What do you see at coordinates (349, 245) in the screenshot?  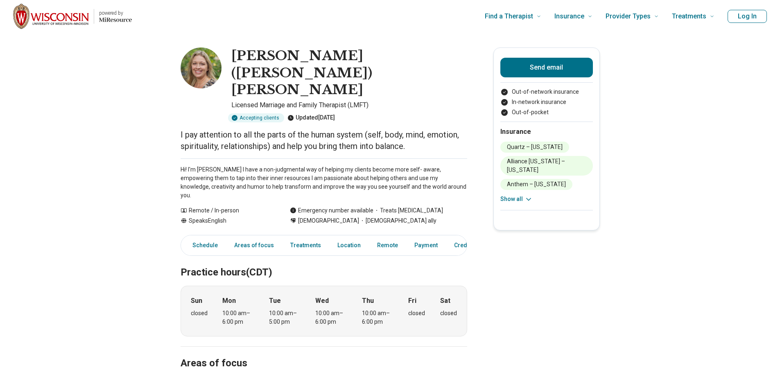 I see `a: Location` at bounding box center [349, 245].